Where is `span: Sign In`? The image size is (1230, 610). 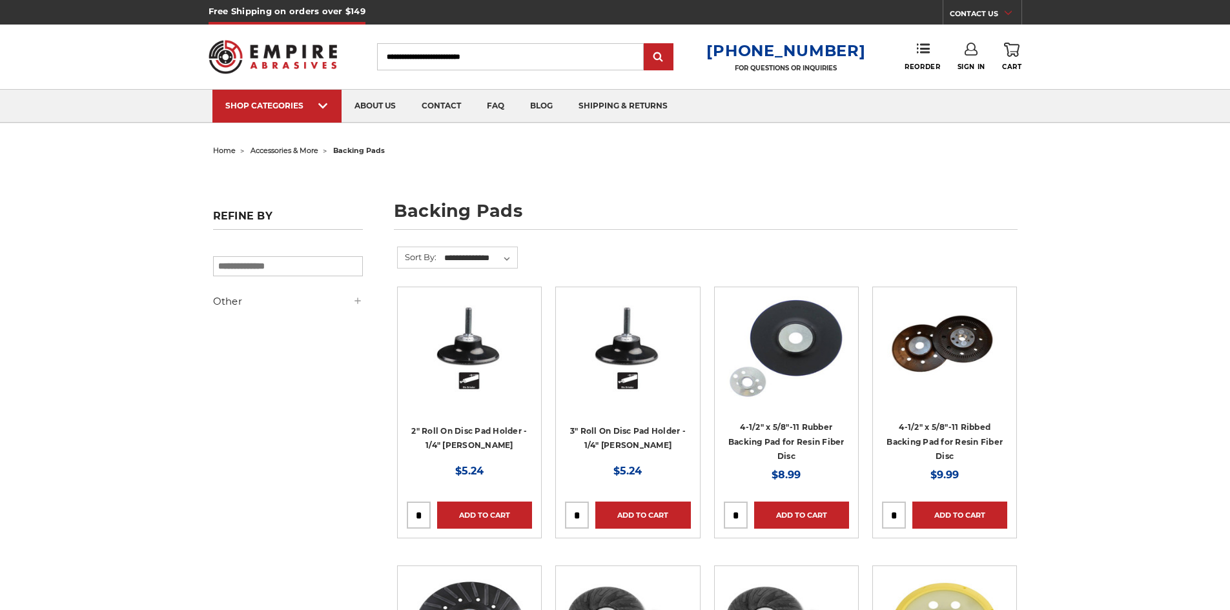
span: Sign In is located at coordinates (971, 67).